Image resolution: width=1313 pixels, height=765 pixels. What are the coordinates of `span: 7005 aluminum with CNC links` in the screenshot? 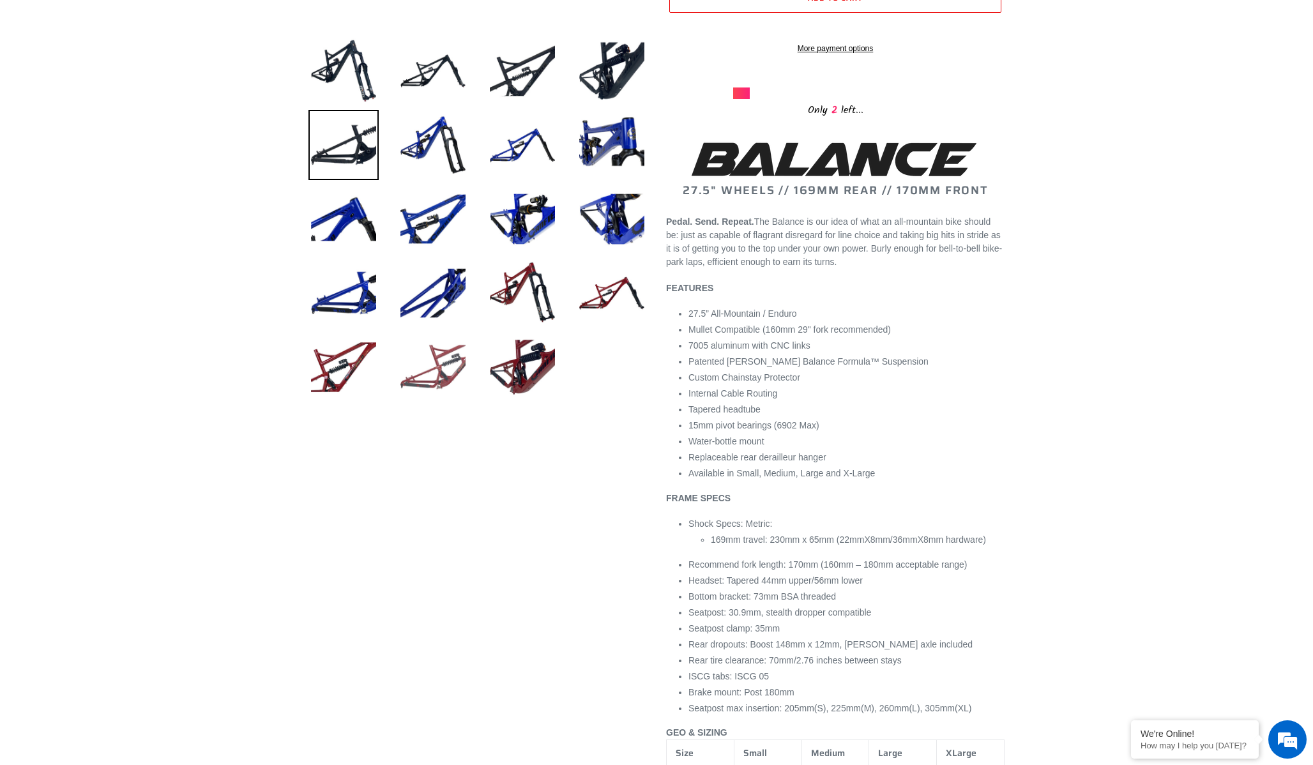 It's located at (749, 345).